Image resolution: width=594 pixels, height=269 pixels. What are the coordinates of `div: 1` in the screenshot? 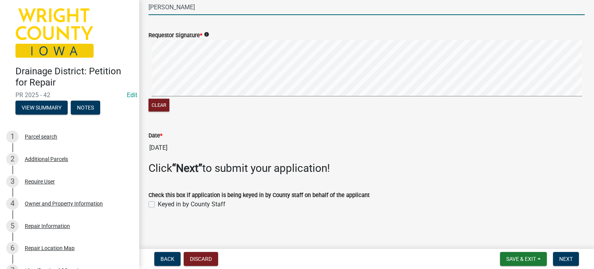 It's located at (12, 136).